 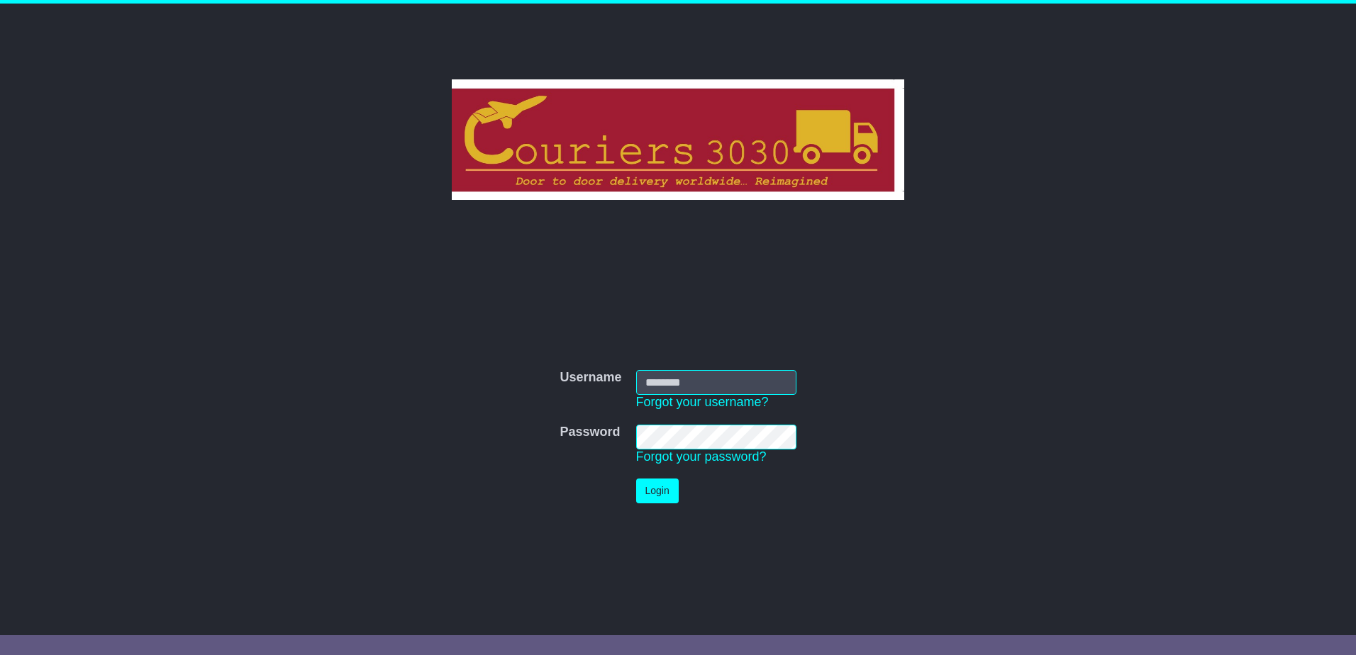 What do you see at coordinates (657, 491) in the screenshot?
I see `button: Login` at bounding box center [657, 491].